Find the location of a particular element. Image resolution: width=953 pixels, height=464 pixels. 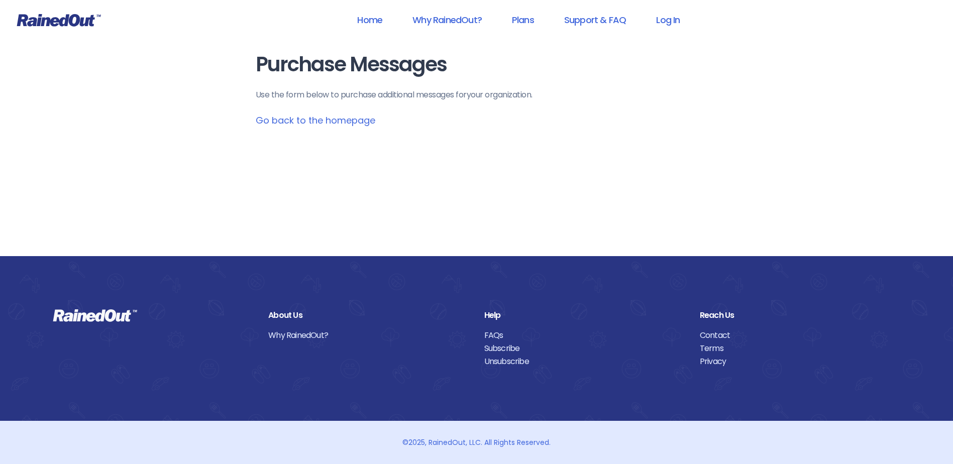

a: Go back to the homepage is located at coordinates (316, 120).